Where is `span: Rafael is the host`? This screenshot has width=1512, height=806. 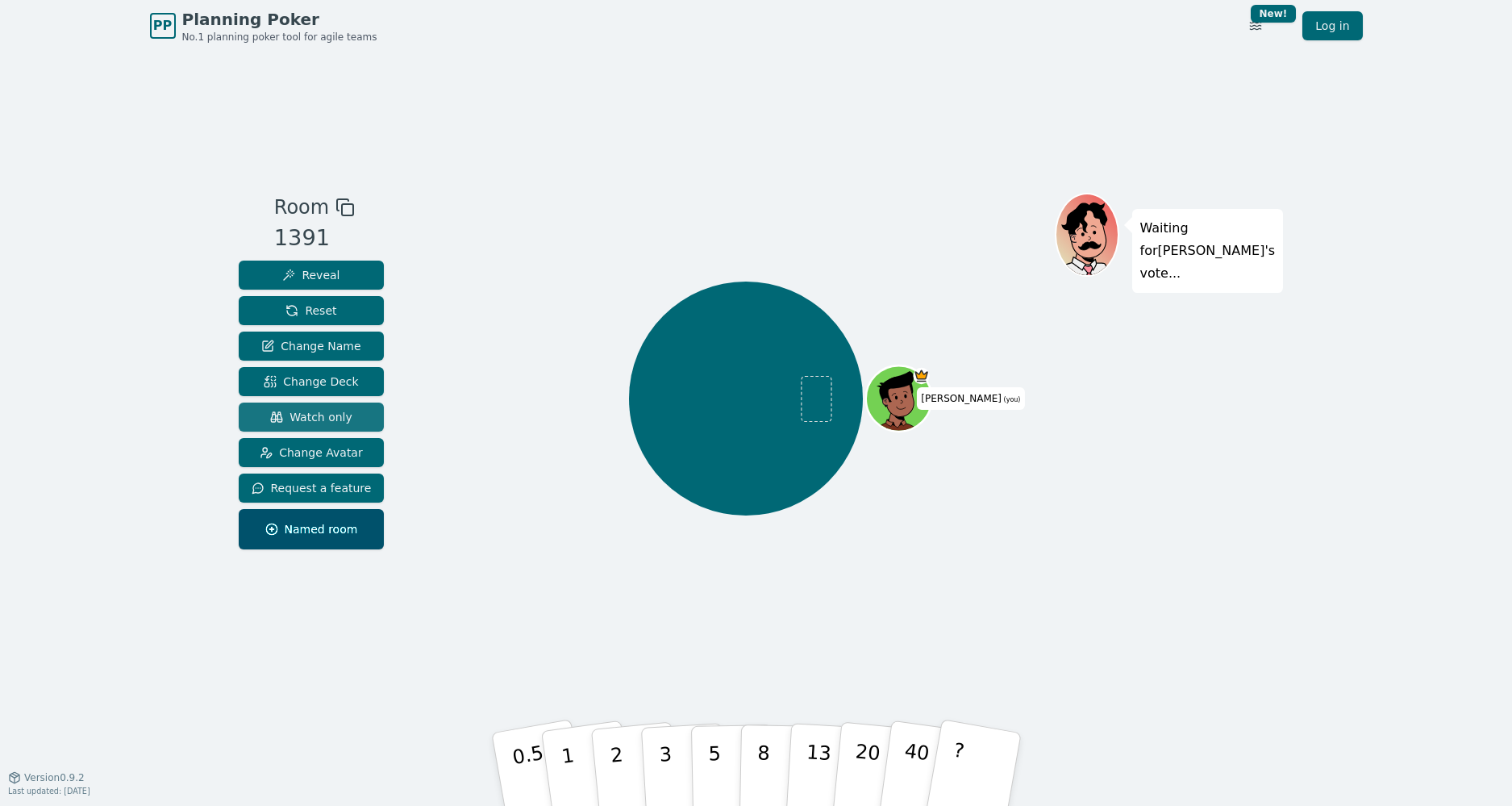 span: Rafael is the host is located at coordinates (921, 375).